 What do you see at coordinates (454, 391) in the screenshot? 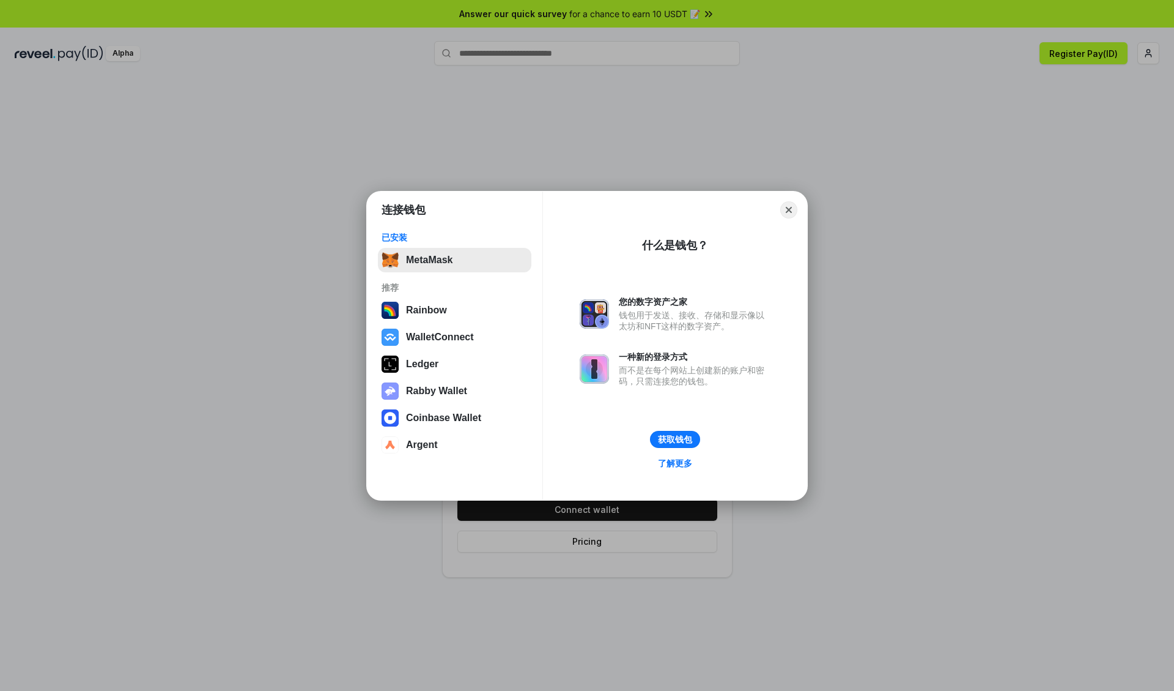
I see `button: Rabby Wallet` at bounding box center [454, 391].